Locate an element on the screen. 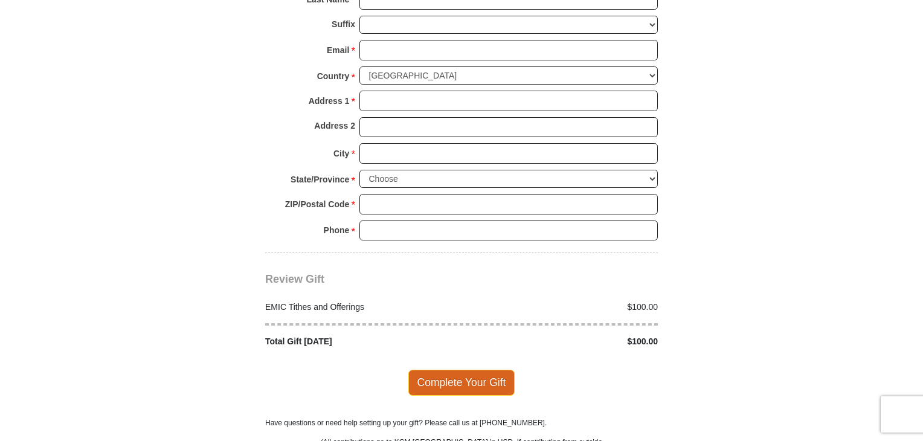 The width and height of the screenshot is (923, 441). strong: State/Province is located at coordinates (319, 179).